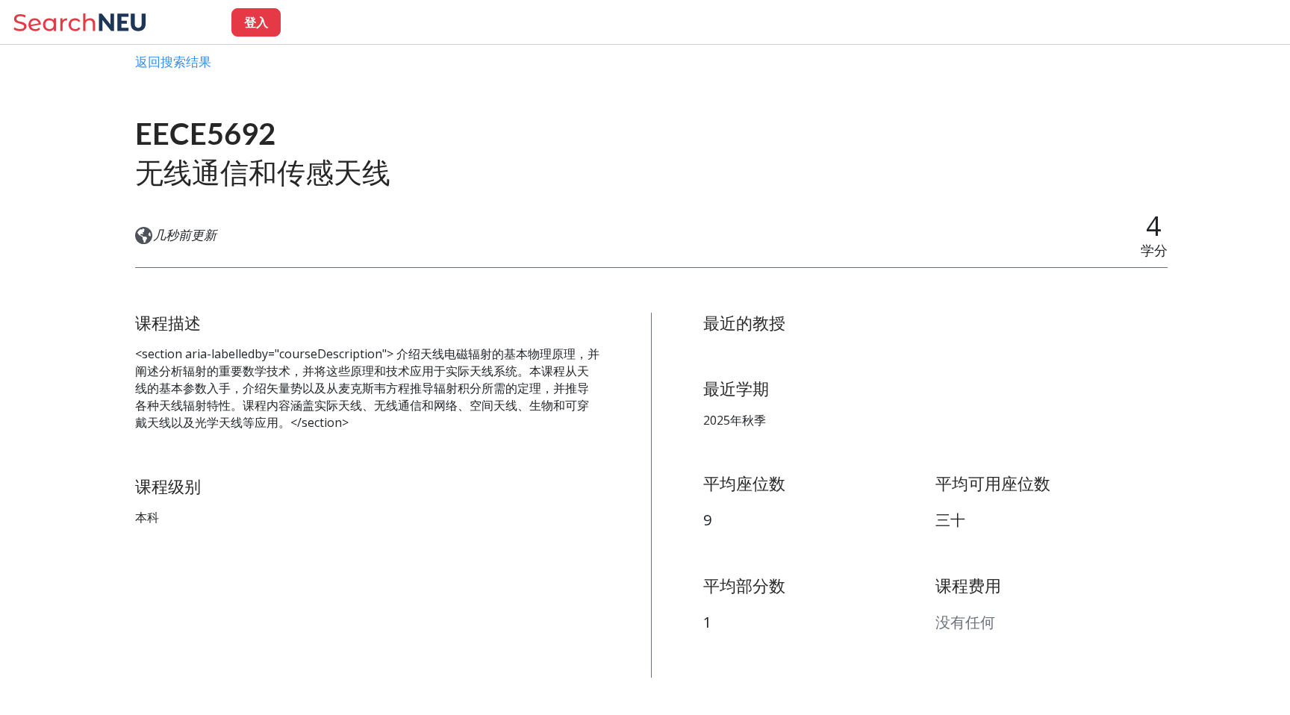 Image resolution: width=1290 pixels, height=715 pixels. Describe the element at coordinates (256, 22) in the screenshot. I see `font: 登入` at that location.